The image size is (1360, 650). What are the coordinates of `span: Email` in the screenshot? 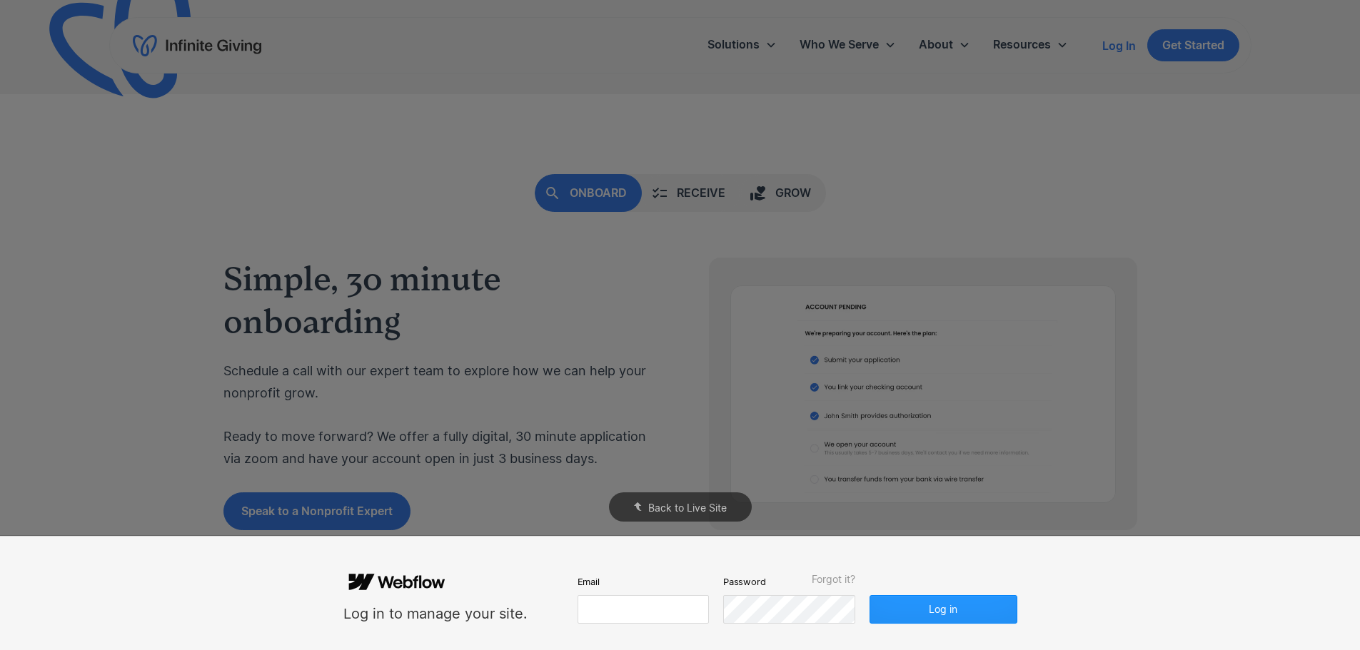 It's located at (588, 582).